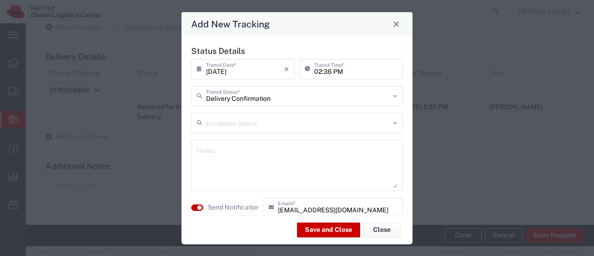 The height and width of the screenshot is (256, 594). I want to click on h4: Add New Tracking, so click(230, 24).